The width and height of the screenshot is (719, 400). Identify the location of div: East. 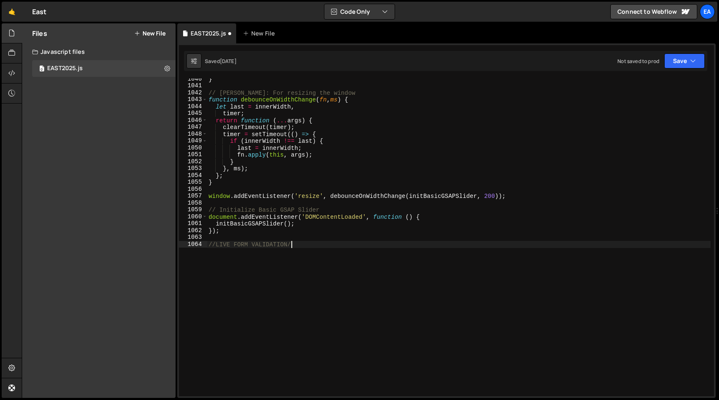
(39, 12).